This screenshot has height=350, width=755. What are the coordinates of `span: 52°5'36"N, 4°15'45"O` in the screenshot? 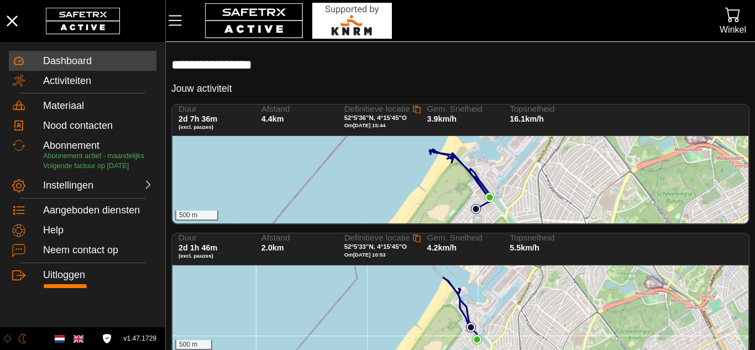 It's located at (375, 118).